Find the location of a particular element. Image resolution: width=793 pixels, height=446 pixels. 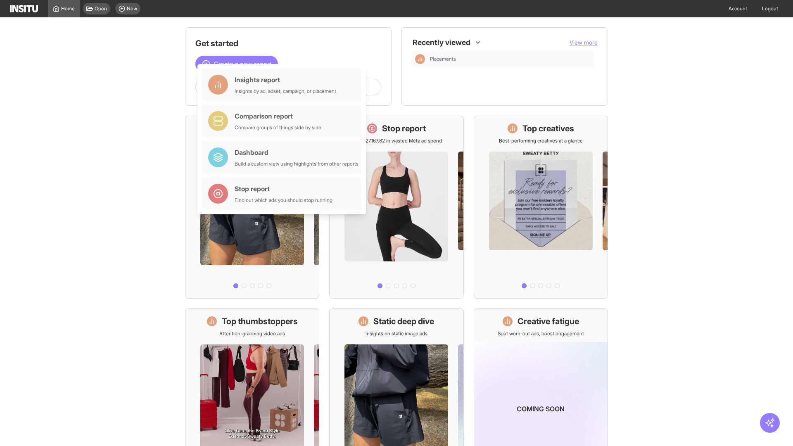

a: What's live nowSee all active ads instantly is located at coordinates (252, 207).